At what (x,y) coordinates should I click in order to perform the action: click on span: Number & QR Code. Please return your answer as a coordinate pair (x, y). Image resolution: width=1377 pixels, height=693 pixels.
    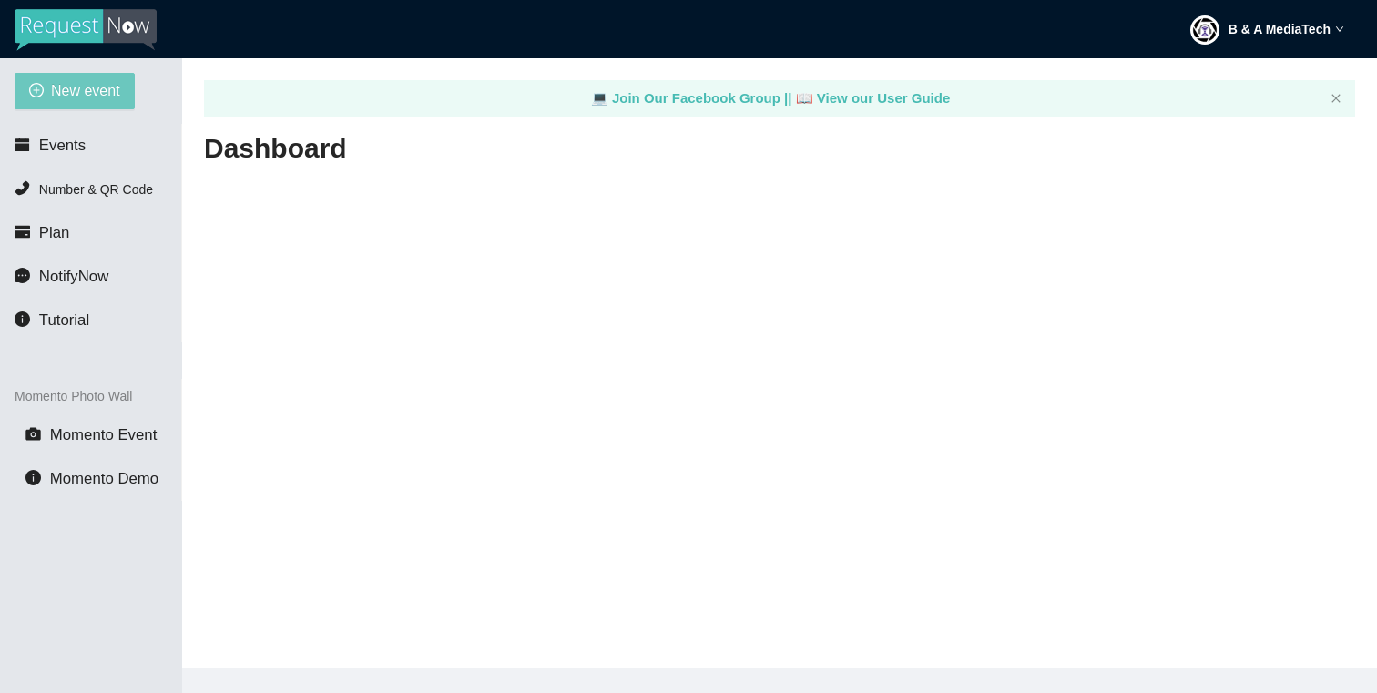
    Looking at the image, I should click on (96, 189).